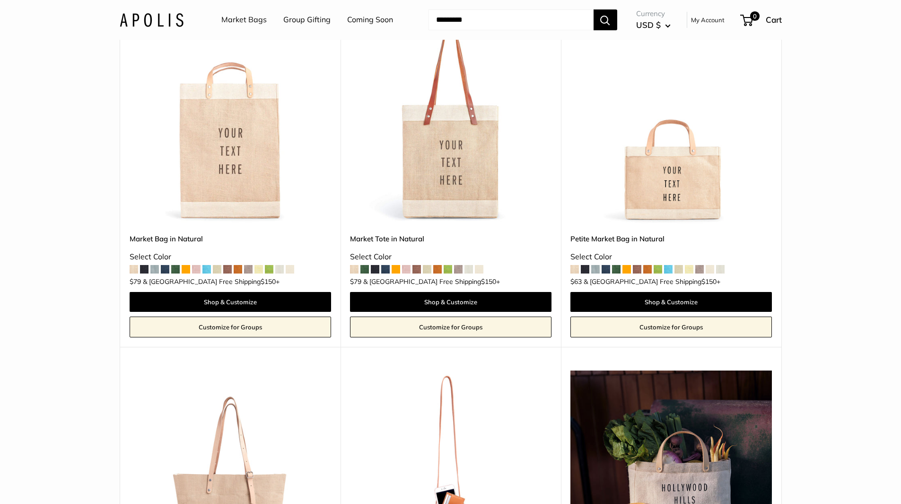 The image size is (901, 504). I want to click on img: Petite Market Bag in Natural, so click(671, 123).